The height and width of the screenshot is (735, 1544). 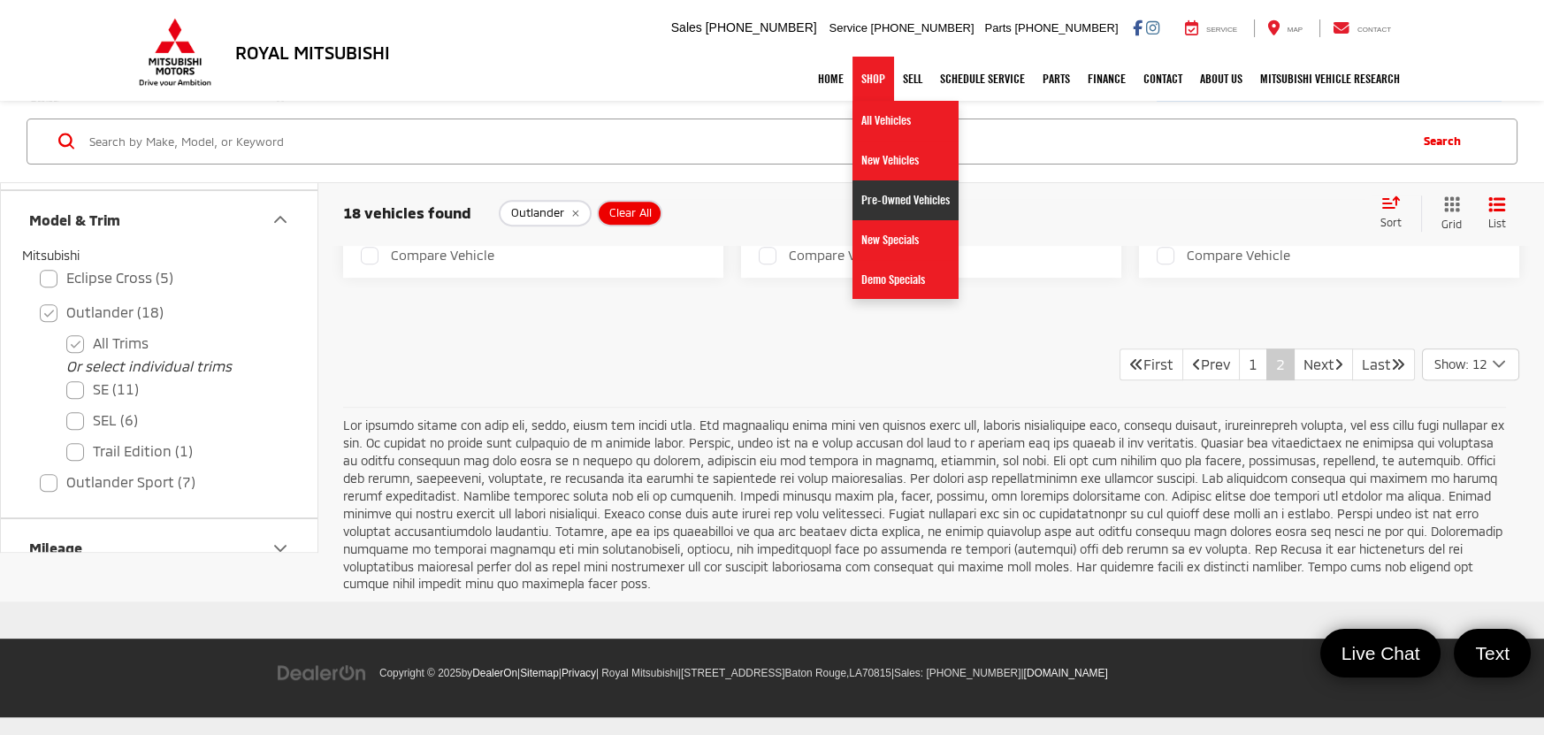 I want to click on a: Shop, so click(x=873, y=79).